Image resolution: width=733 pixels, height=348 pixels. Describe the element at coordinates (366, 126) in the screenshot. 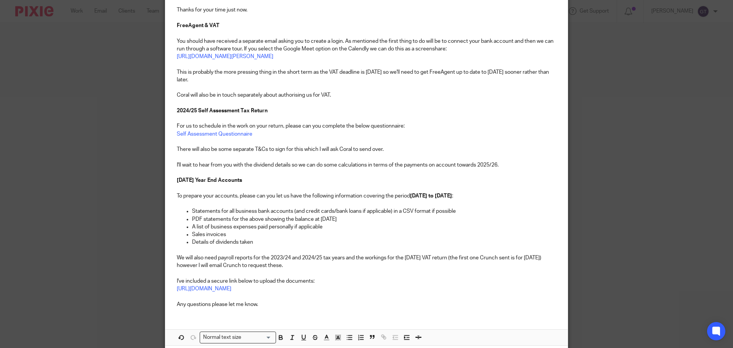

I see `p: For us to schedule in the work on your return, please can you complete the below questionnaire:` at that location.